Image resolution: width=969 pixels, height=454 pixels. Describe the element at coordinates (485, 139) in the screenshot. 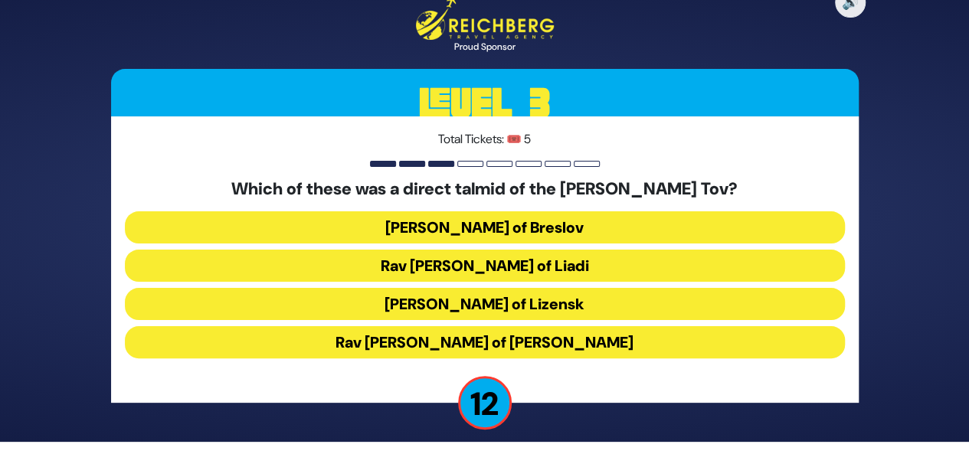

I see `p: Total Tickets: 🎟️ 5` at that location.